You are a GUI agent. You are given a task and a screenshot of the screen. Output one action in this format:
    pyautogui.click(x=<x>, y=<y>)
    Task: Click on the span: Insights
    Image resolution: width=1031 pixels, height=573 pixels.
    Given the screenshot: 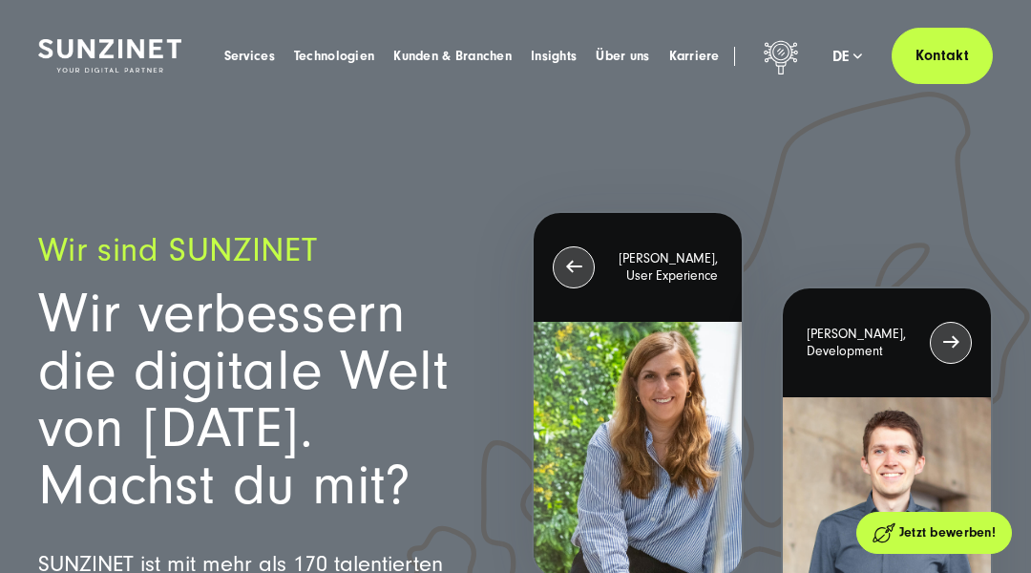 What is the action you would take?
    pyautogui.click(x=554, y=56)
    